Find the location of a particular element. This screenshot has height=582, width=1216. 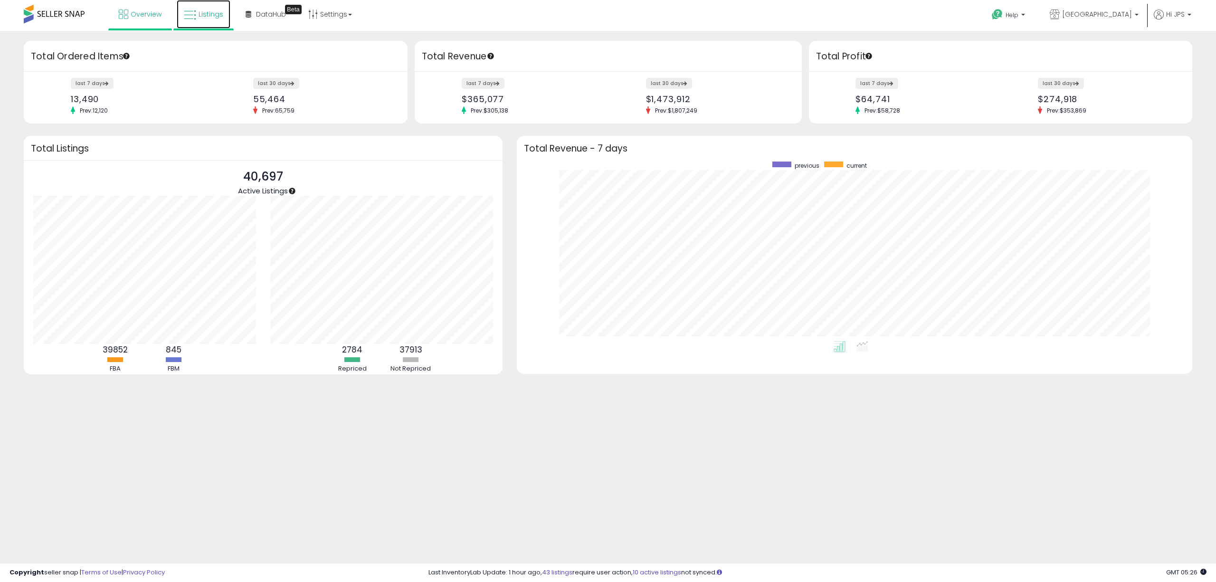

a: Hi JPS is located at coordinates (1172, 20).